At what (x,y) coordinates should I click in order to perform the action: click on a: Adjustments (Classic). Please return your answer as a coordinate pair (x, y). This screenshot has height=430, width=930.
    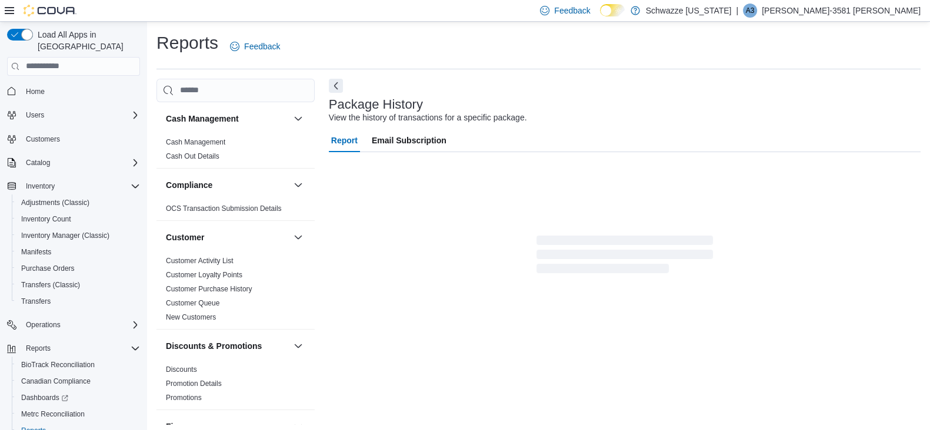
    Looking at the image, I should click on (55, 203).